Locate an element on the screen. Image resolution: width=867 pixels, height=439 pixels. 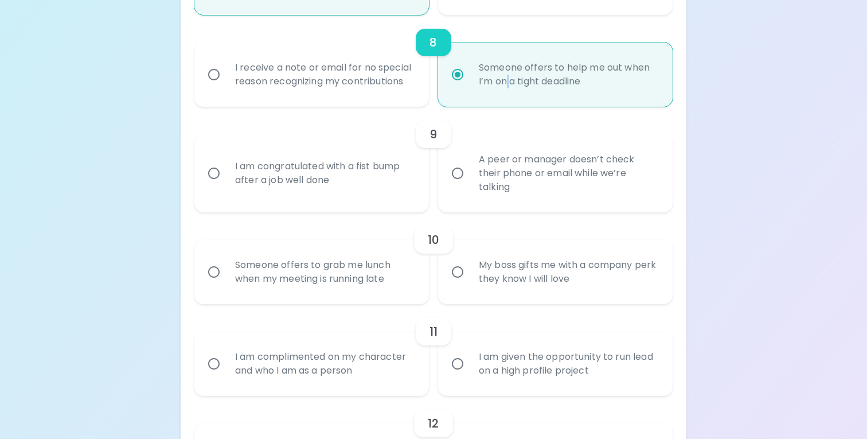
h6: 10 is located at coordinates (433, 240).